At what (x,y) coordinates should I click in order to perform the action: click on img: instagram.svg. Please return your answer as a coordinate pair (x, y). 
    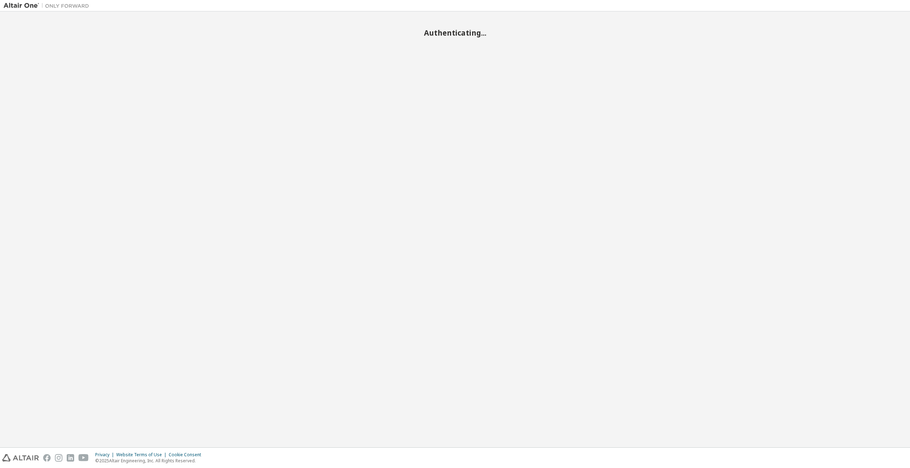
    Looking at the image, I should click on (58, 458).